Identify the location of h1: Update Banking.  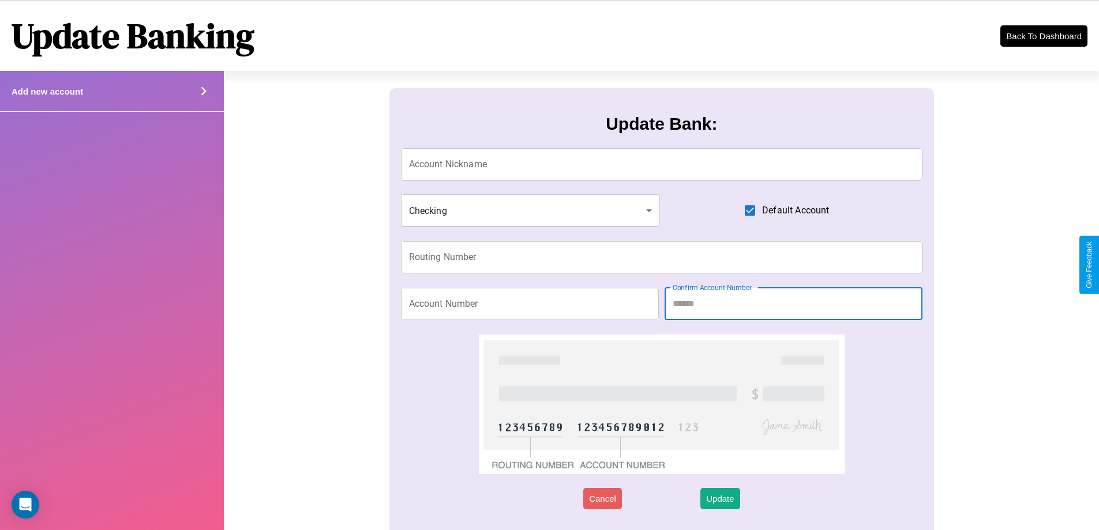
(133, 36).